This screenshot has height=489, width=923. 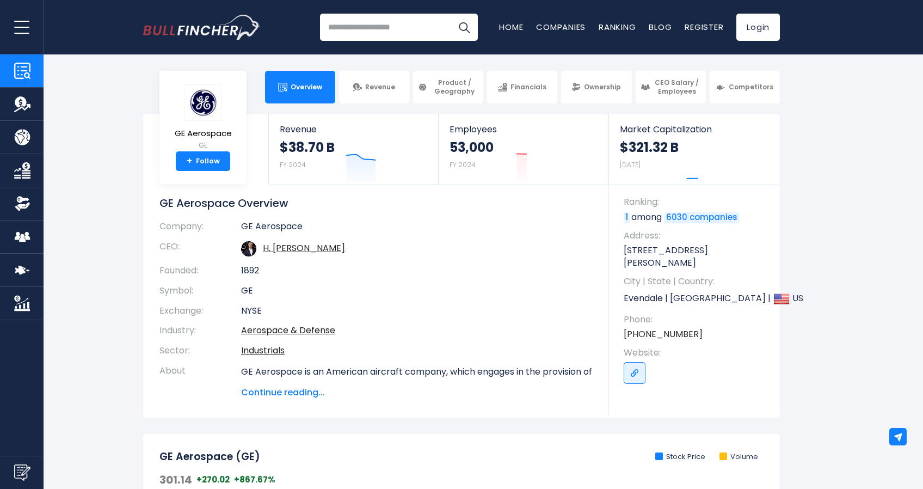 I want to click on small: GE, so click(x=203, y=145).